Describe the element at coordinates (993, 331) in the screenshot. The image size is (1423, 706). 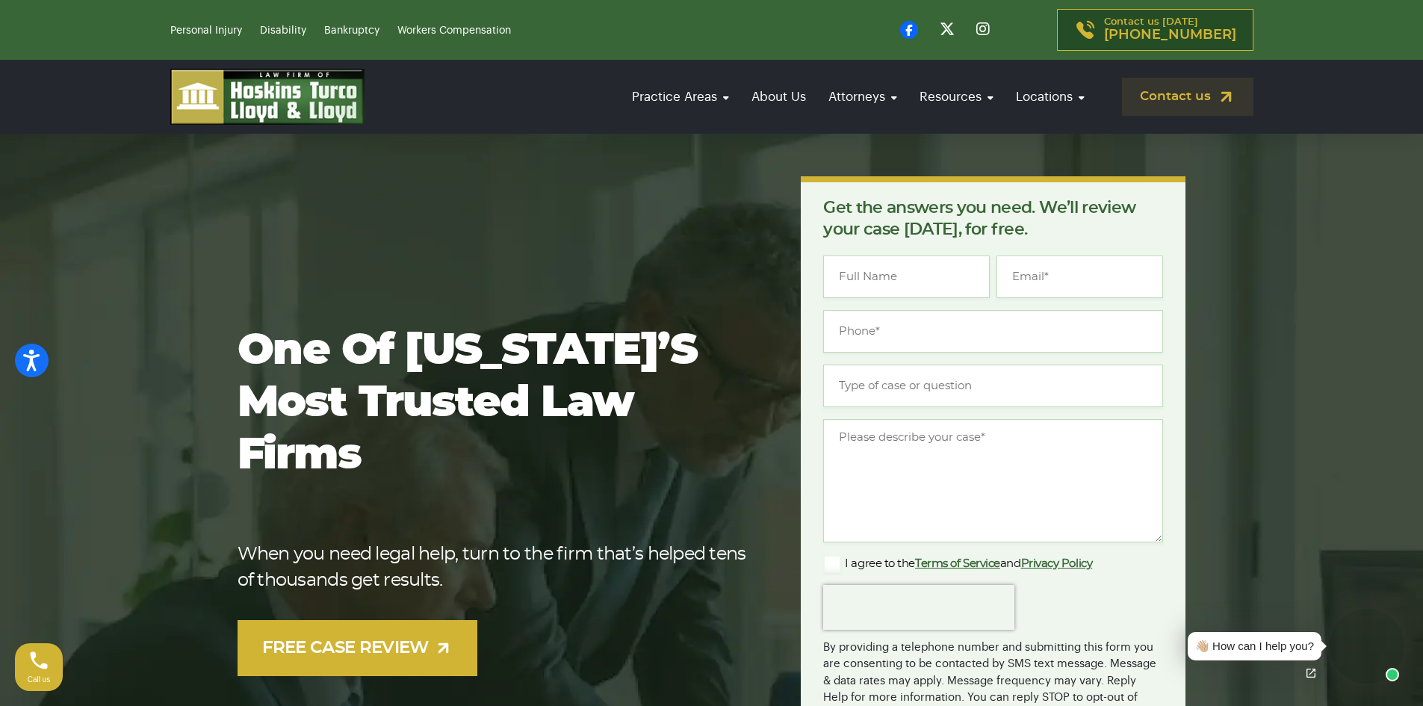
I see `input: Phone*` at that location.